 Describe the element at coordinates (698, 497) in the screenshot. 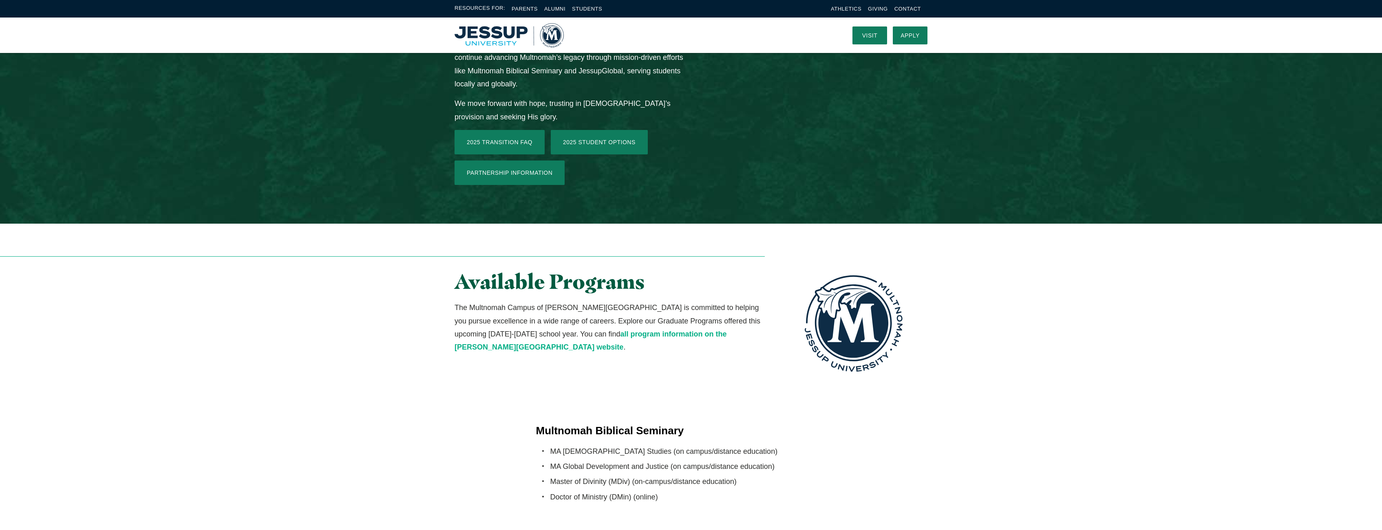

I see `li: Doctor of Ministry (DMin) (online)` at that location.